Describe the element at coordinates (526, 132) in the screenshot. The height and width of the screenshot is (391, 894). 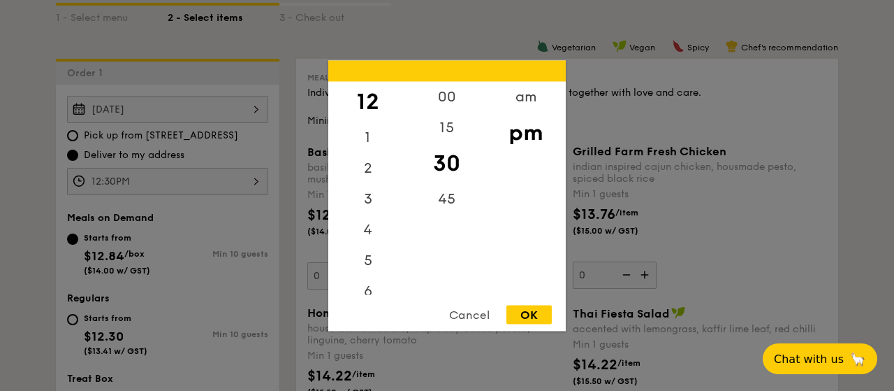
I see `div: pm` at that location.